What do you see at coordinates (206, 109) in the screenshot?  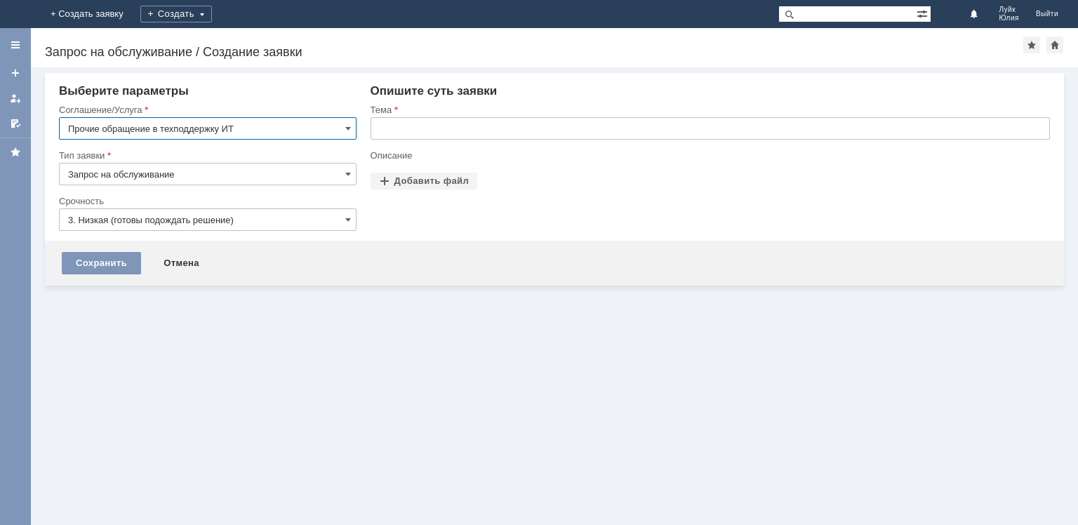 I see `div: Соглашение/Услуга` at bounding box center [206, 109].